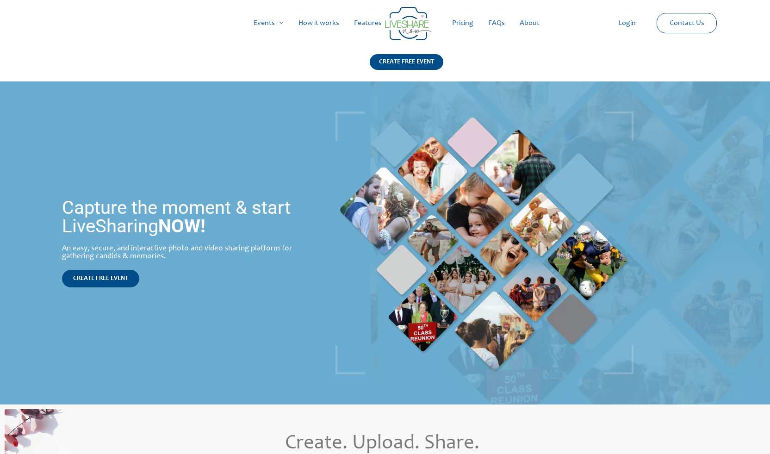 This screenshot has width=770, height=454. I want to click on a: Events, so click(269, 23).